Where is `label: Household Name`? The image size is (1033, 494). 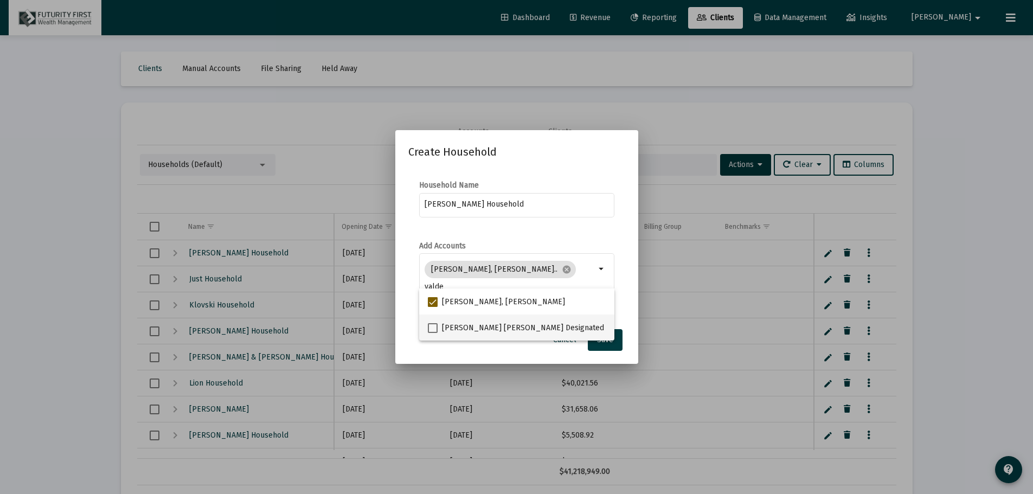
label: Household Name is located at coordinates (449, 185).